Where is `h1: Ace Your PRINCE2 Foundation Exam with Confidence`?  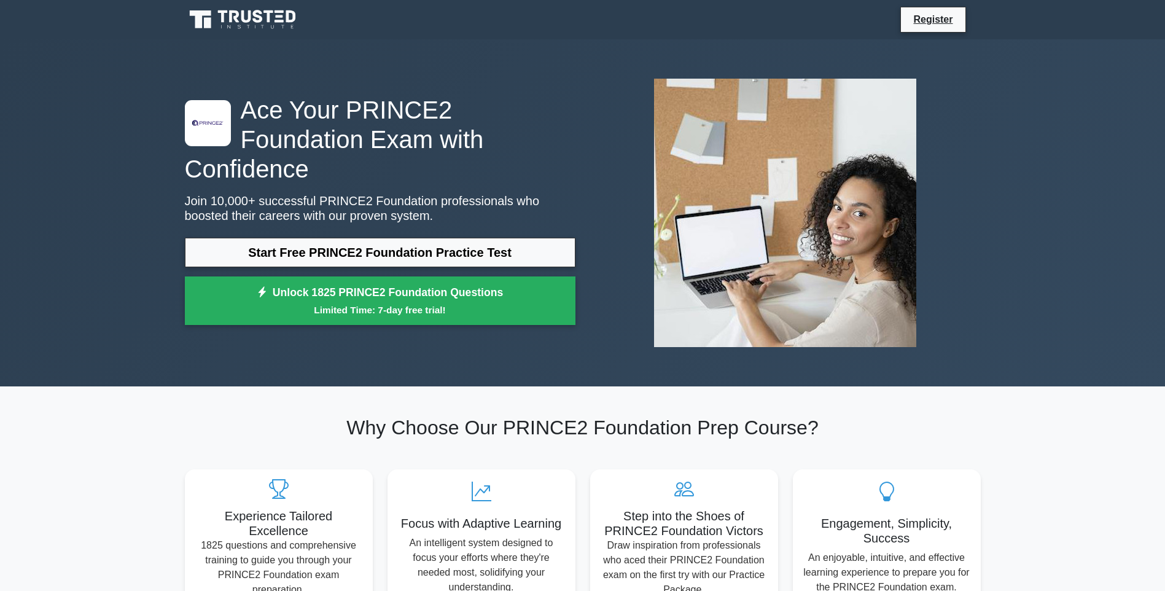
h1: Ace Your PRINCE2 Foundation Exam with Confidence is located at coordinates (380, 139).